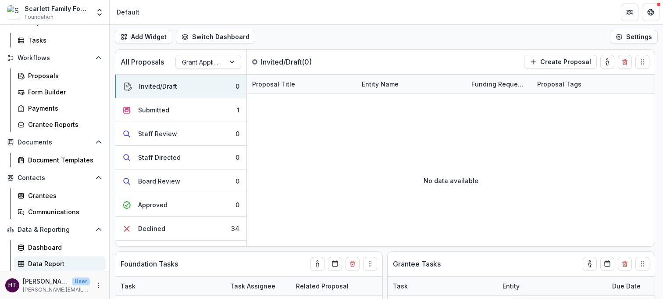  What do you see at coordinates (417, 264) in the screenshot?
I see `p: Grantee Tasks` at bounding box center [417, 264].